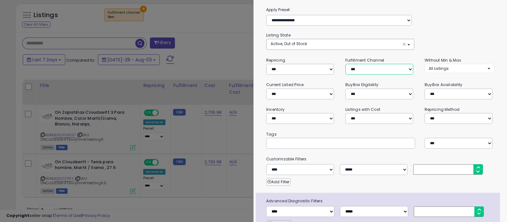  Describe the element at coordinates (460, 68) in the screenshot. I see `button: All Listings` at that location.